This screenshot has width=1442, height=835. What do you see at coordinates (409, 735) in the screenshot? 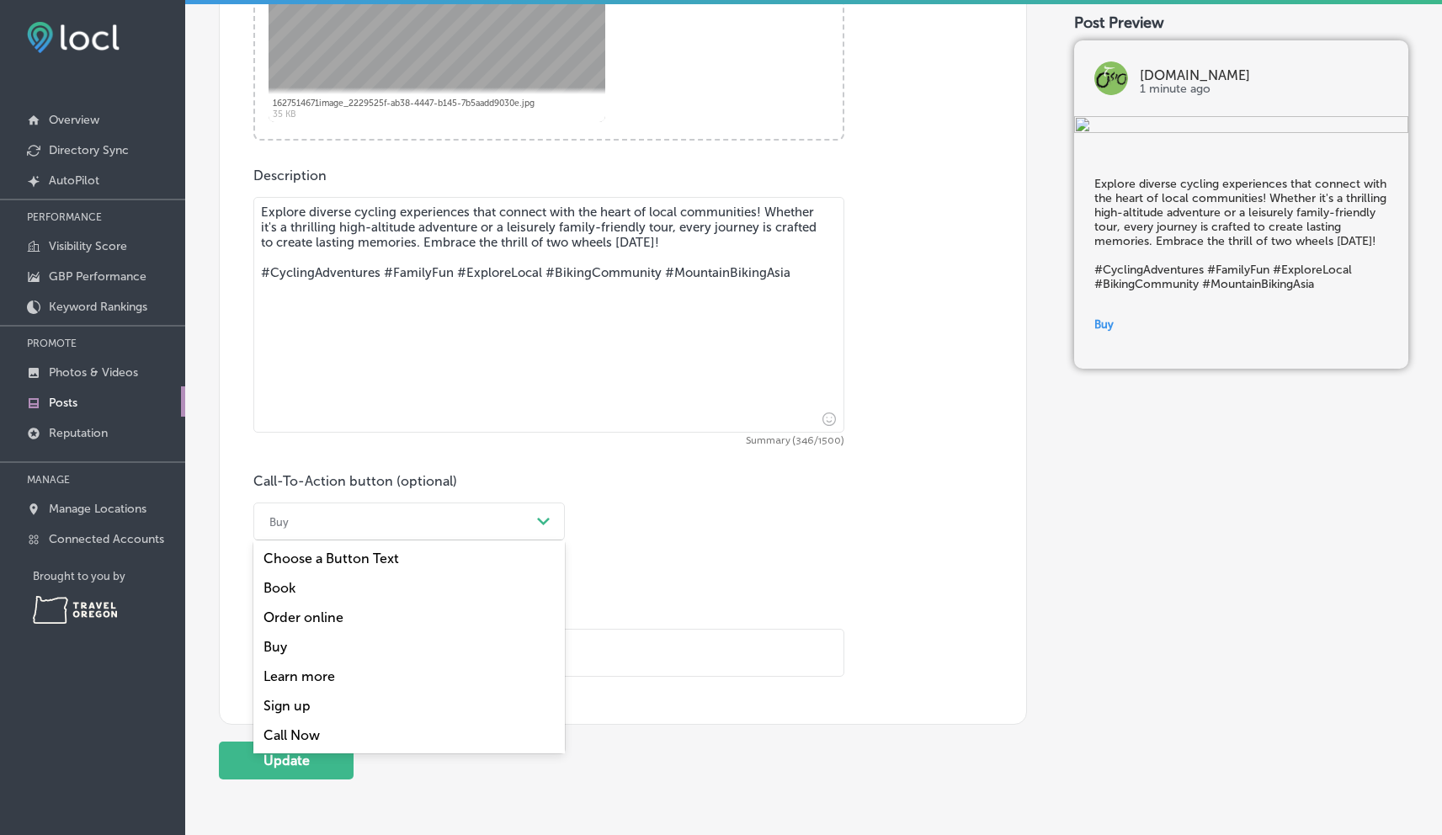
I see `div: Call Now` at bounding box center [409, 735].